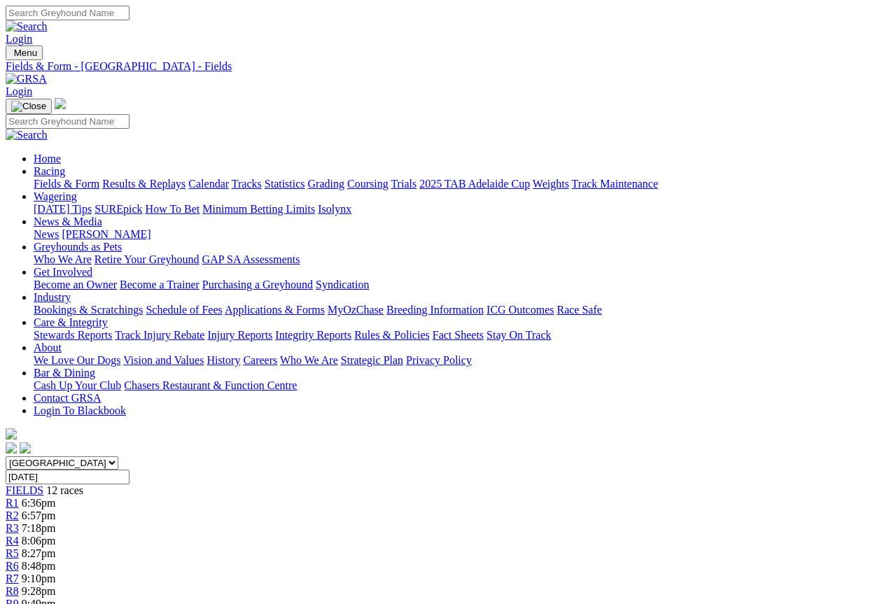 The height and width of the screenshot is (604, 896). What do you see at coordinates (147, 259) in the screenshot?
I see `a: Retire Your Greyhound` at bounding box center [147, 259].